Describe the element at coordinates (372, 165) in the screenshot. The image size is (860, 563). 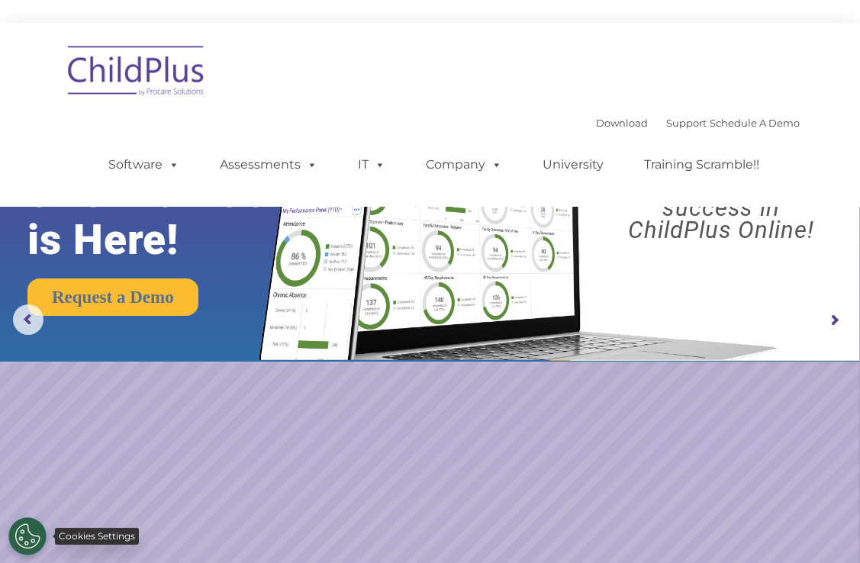
I see `a: IT` at that location.